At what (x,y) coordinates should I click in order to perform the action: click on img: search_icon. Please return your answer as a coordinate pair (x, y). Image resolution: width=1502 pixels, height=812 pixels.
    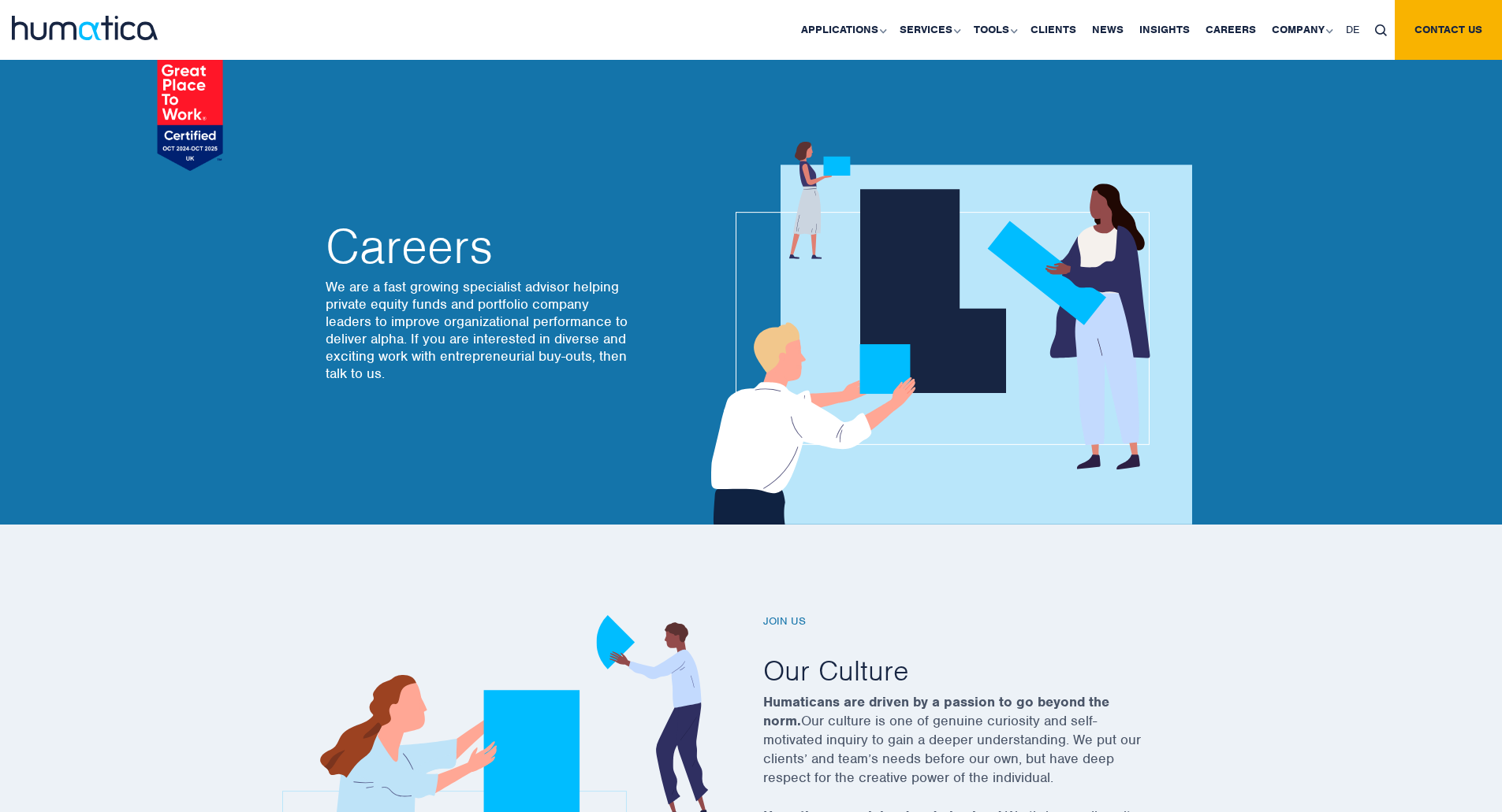
    Looking at the image, I should click on (1380, 30).